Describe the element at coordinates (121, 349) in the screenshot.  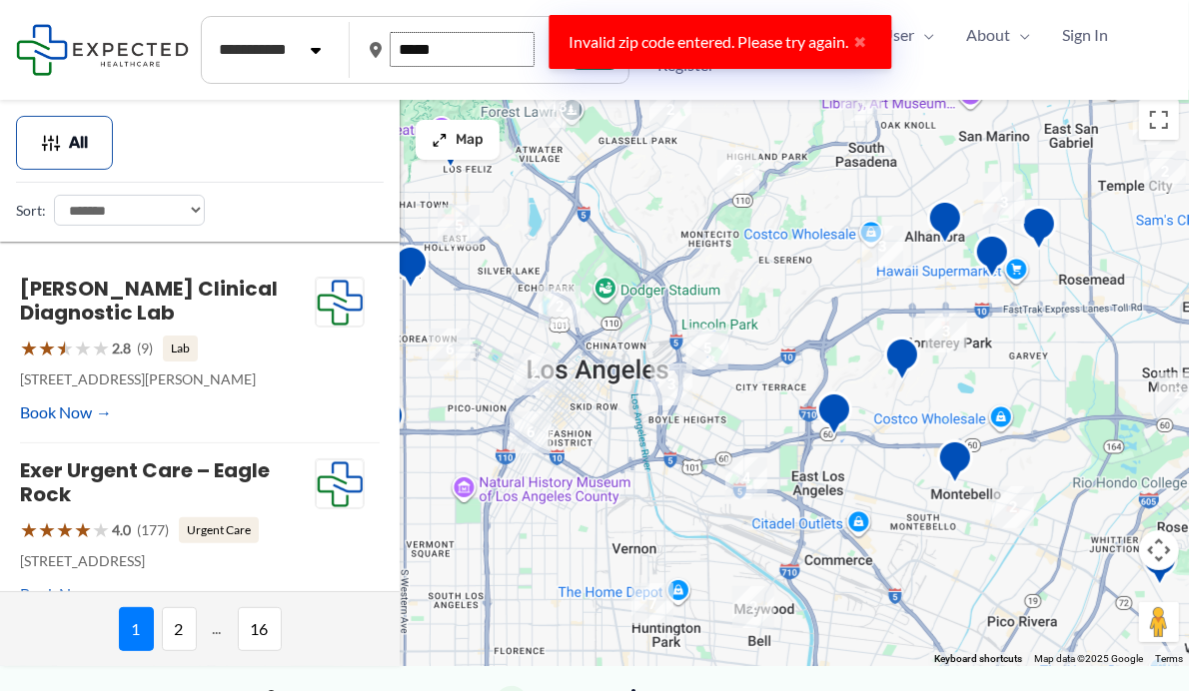
I see `span: 2.8` at that location.